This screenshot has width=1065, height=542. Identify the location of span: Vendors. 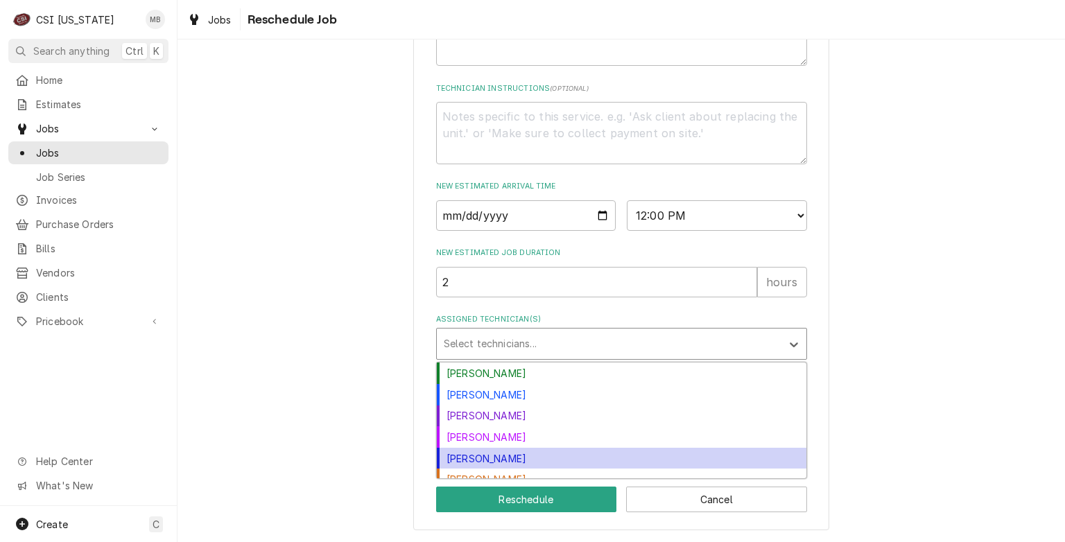
(98, 273).